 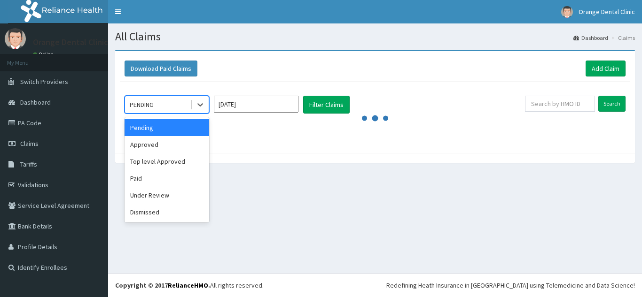 What do you see at coordinates (163, 286) in the screenshot?
I see `strong: Copyright © 2017 .` at bounding box center [163, 286].